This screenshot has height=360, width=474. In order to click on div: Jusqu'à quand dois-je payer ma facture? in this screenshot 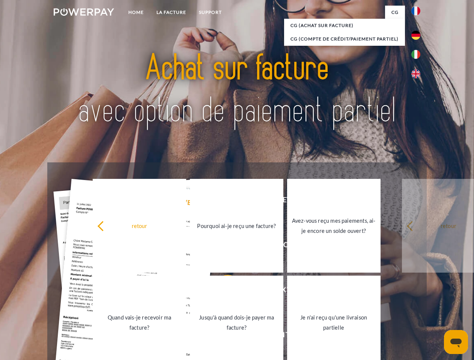, I will do `click(236, 323)`.